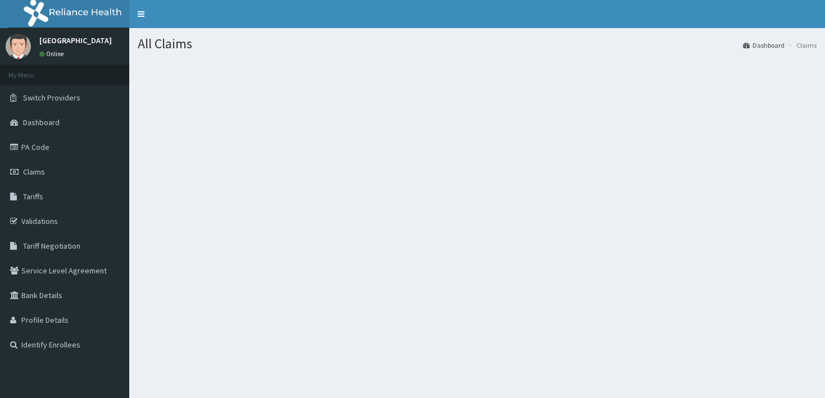  Describe the element at coordinates (34, 172) in the screenshot. I see `span: Claims` at that location.